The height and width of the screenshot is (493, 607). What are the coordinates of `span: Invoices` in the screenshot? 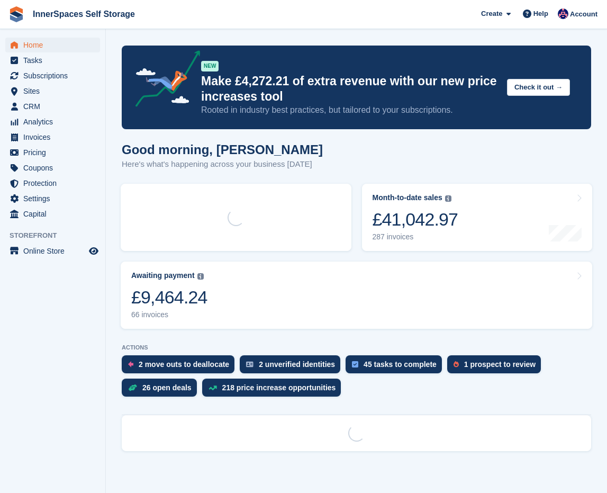 It's located at (55, 137).